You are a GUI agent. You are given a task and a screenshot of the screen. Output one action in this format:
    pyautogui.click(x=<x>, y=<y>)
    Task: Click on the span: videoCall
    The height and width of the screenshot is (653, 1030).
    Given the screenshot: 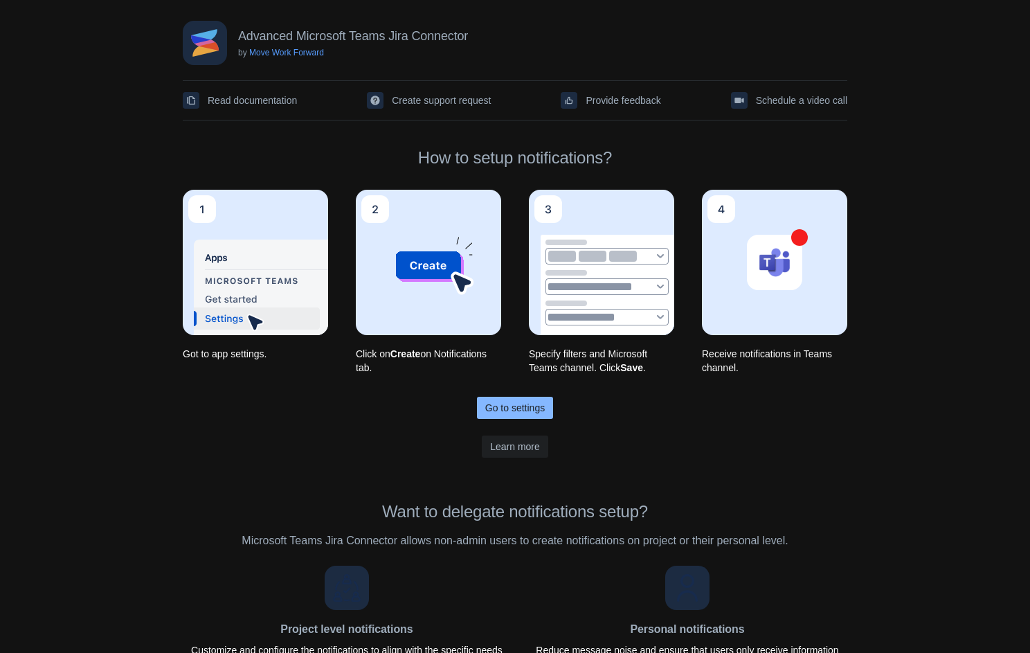 What is the action you would take?
    pyautogui.click(x=739, y=100)
    